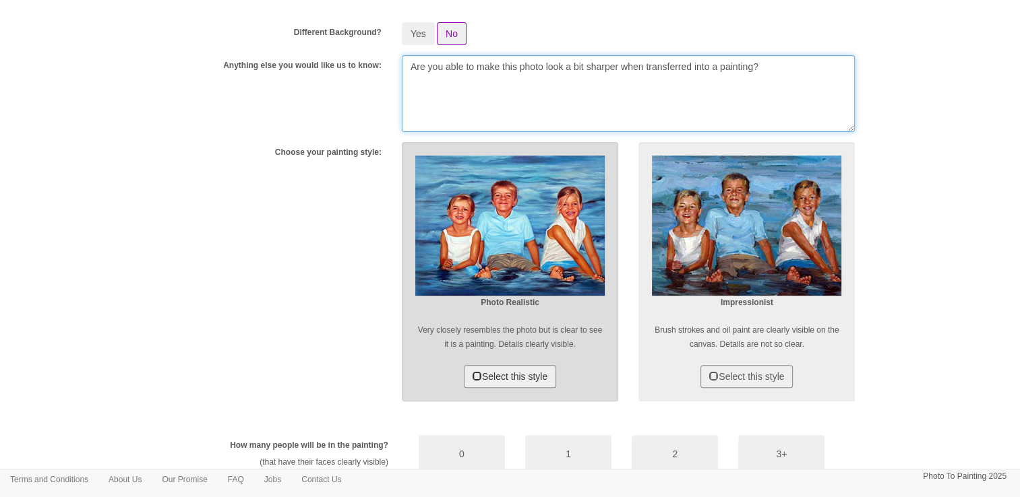  What do you see at coordinates (509, 338) in the screenshot?
I see `p: Very closely resembles the photo but is clear to see it is a painting. Details clearly visible.` at bounding box center [509, 338].